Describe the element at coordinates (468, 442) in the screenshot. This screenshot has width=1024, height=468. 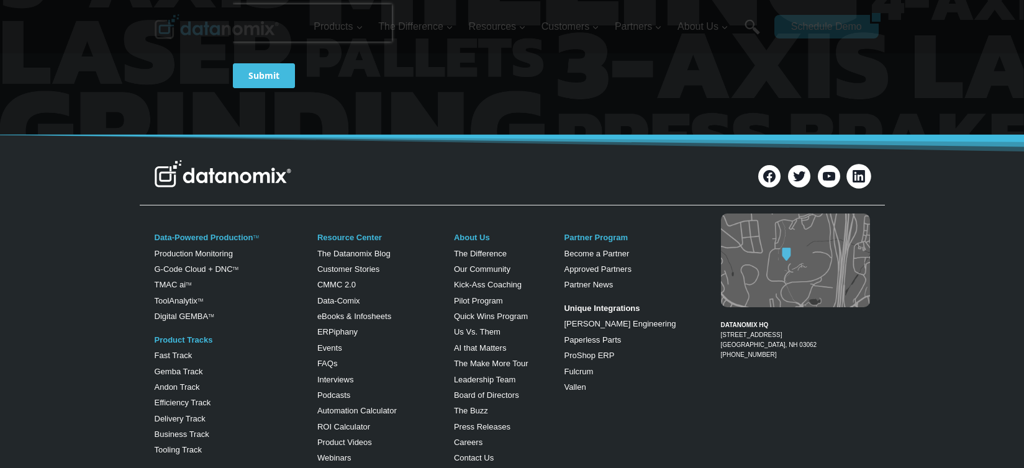
I see `a: Careers` at that location.